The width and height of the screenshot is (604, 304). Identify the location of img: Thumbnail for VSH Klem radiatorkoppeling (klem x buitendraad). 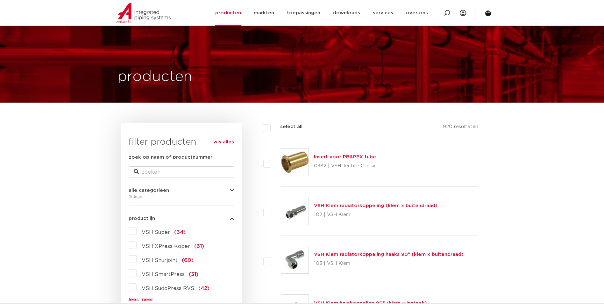
(295, 211).